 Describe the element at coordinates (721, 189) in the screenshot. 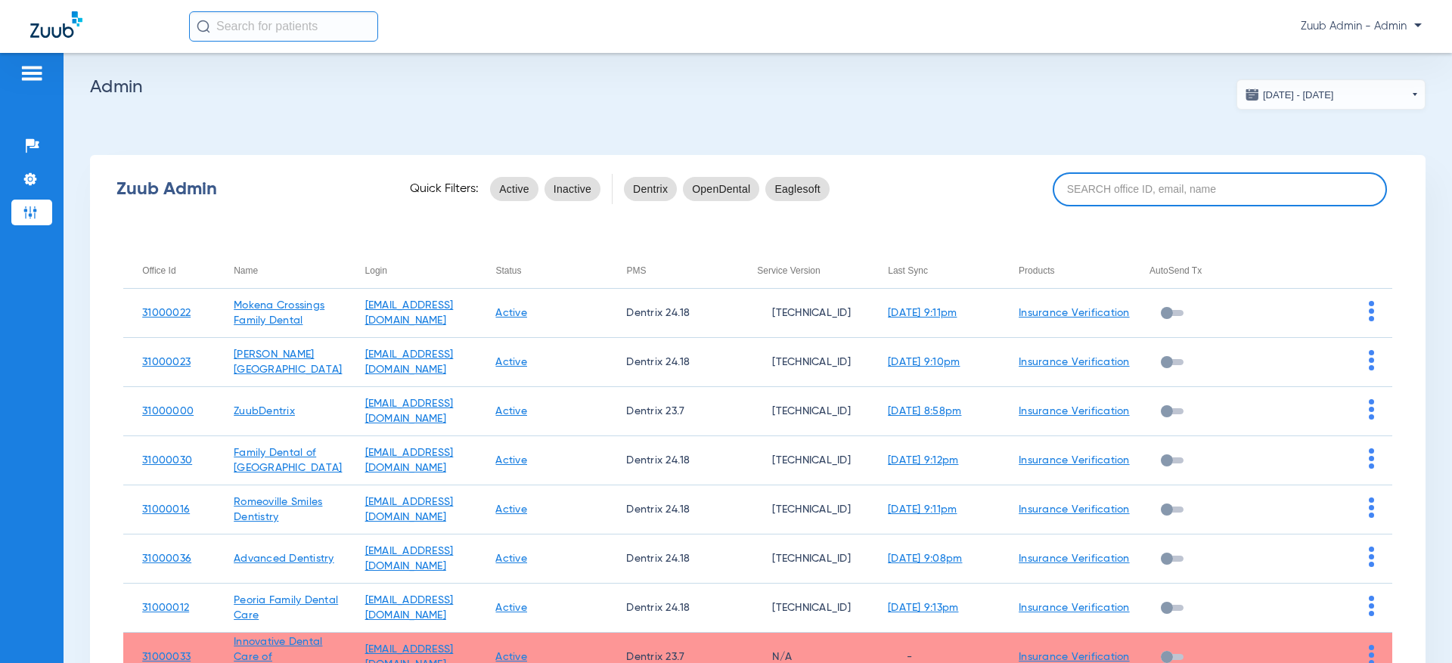

I see `span: OpenDental` at that location.